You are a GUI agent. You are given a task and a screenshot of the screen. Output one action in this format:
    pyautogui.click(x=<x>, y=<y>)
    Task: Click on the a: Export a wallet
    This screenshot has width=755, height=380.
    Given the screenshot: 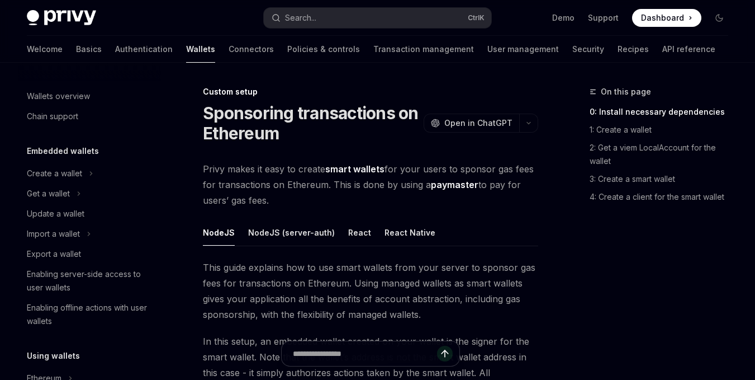 What is the action you would take?
    pyautogui.click(x=89, y=254)
    